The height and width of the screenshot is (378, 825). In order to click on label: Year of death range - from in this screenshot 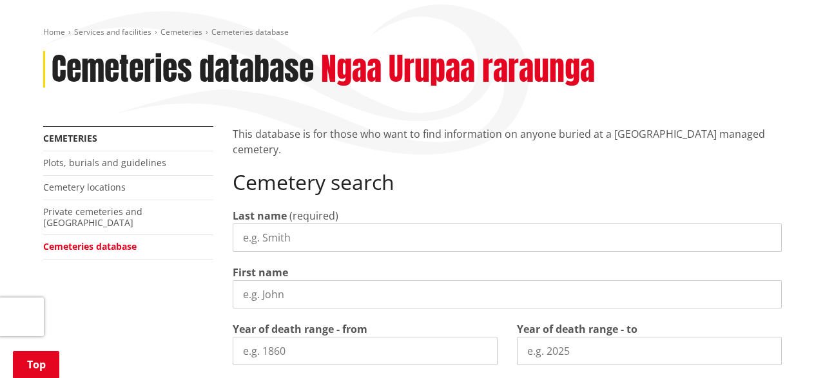, I will do `click(300, 329)`.